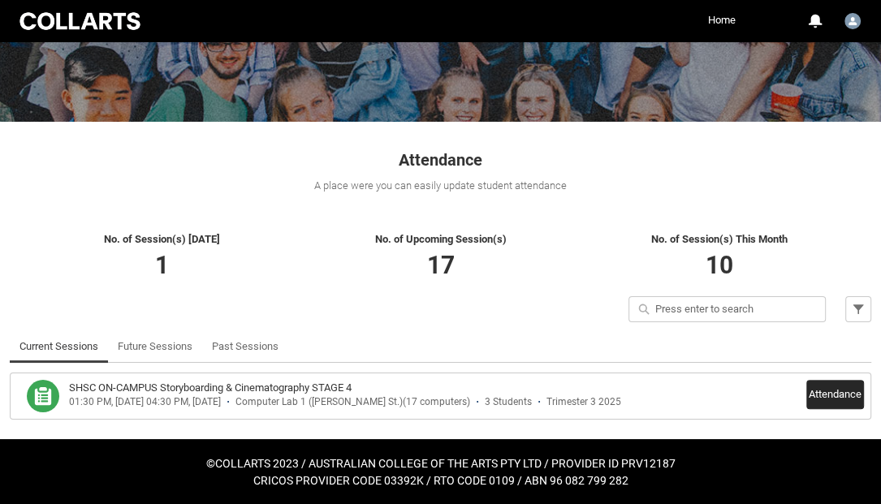  What do you see at coordinates (155, 347) in the screenshot?
I see `a: Future Sessions` at bounding box center [155, 347].